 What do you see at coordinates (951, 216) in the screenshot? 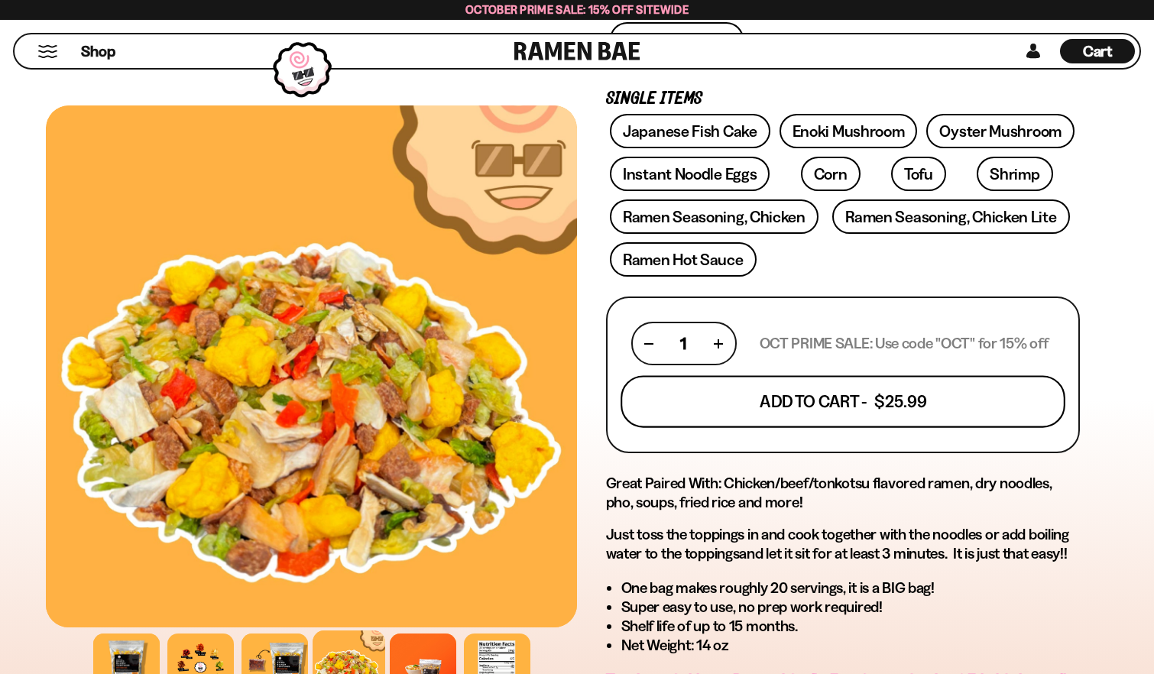
I see `a: Ramen Seasoning, Chicken Lite` at bounding box center [951, 216].